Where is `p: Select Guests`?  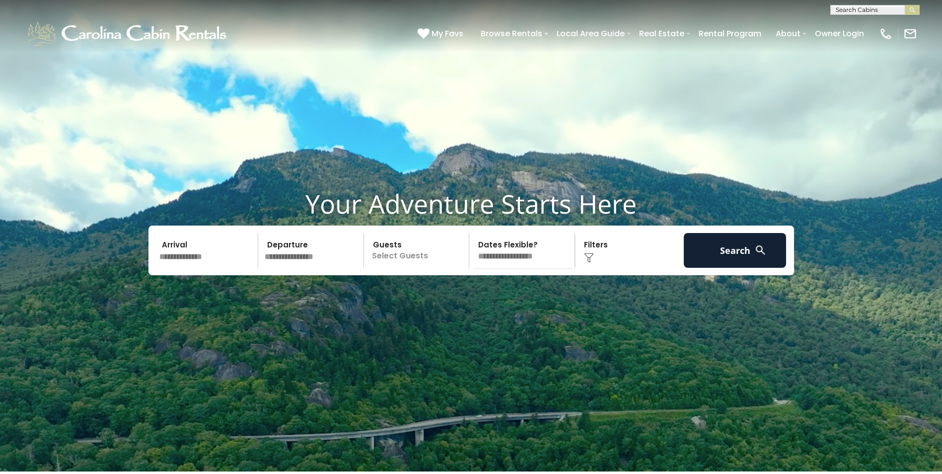 p: Select Guests is located at coordinates (418, 250).